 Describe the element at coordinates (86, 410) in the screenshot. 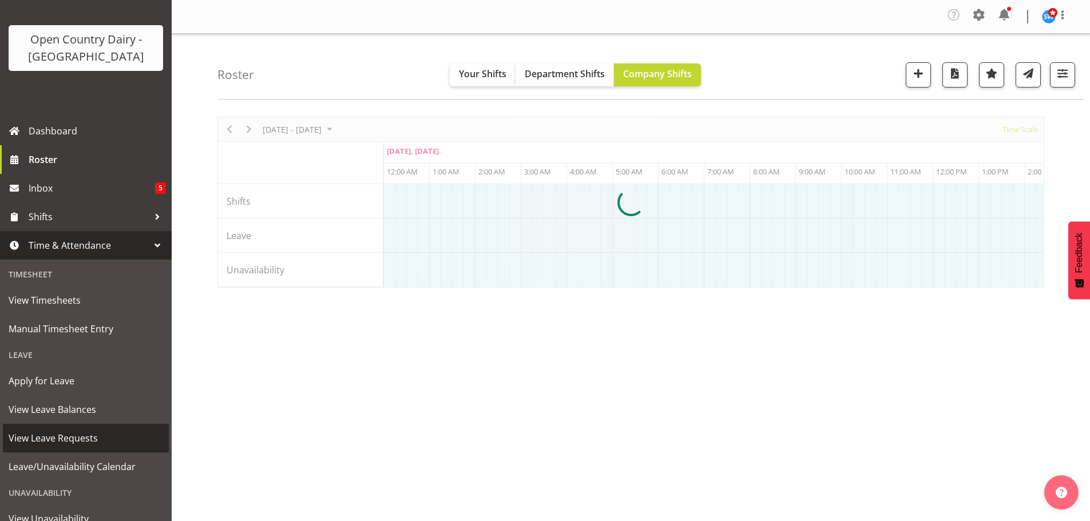

I see `a: View Leave Balances` at that location.